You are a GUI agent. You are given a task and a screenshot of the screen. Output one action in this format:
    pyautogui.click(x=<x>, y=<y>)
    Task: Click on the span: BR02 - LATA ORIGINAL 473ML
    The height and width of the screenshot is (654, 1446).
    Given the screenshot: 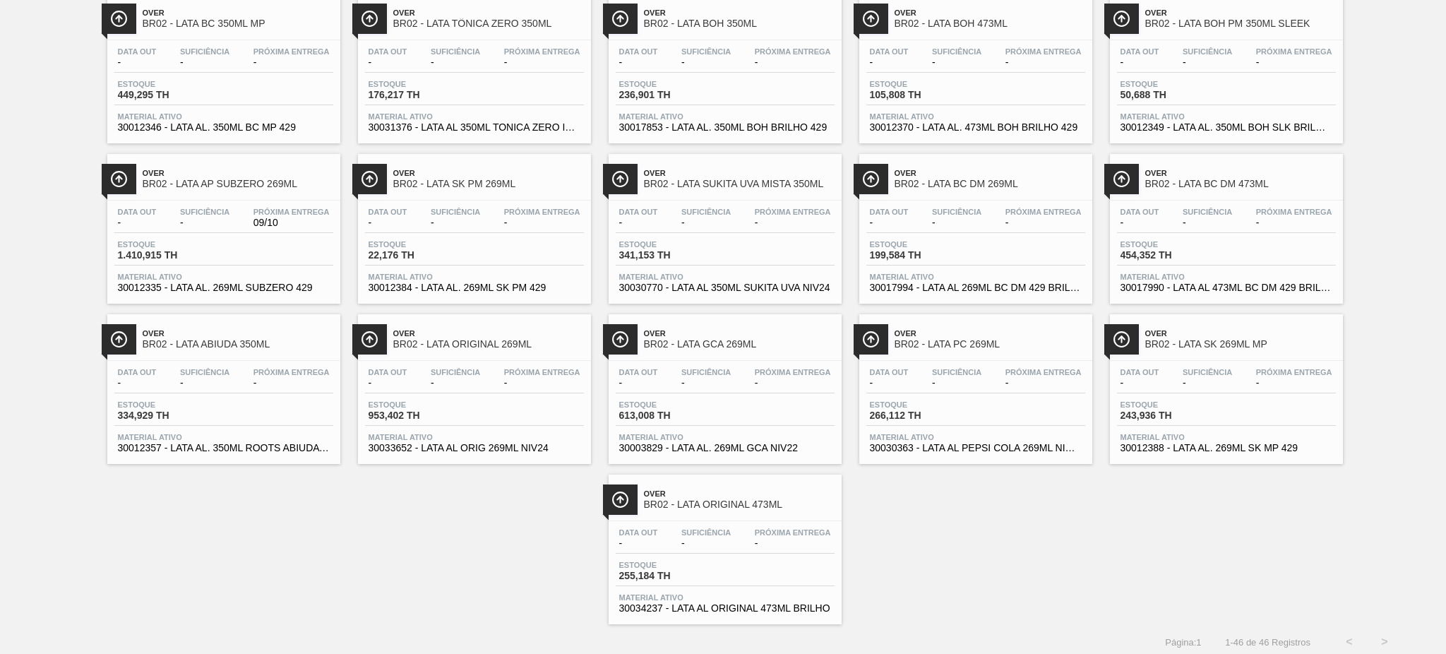 What is the action you would take?
    pyautogui.click(x=739, y=504)
    